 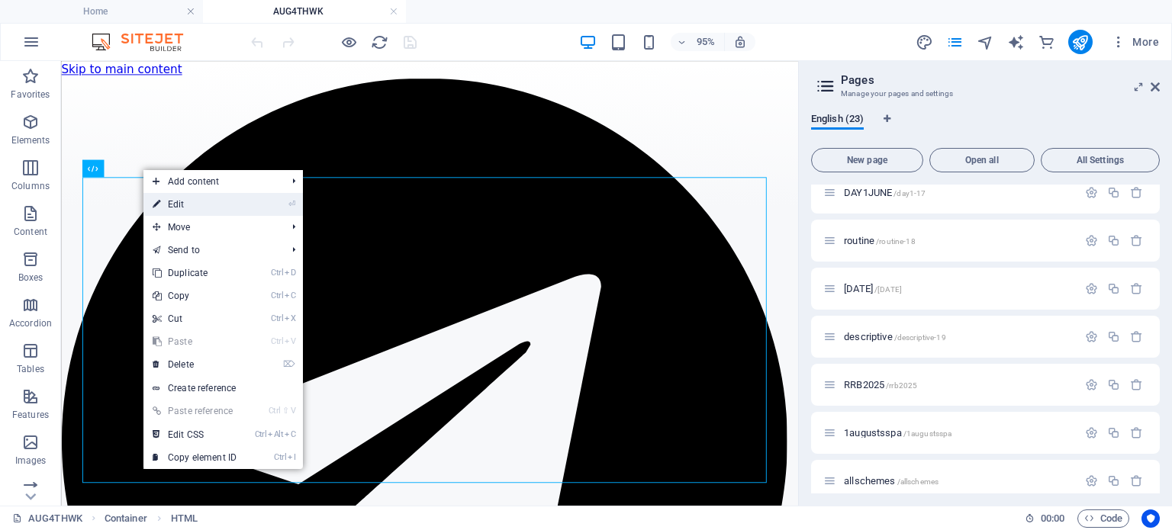 What do you see at coordinates (740, 42) in the screenshot?
I see `i: On resize automatically adjust zoom level to fit chosen device.` at bounding box center [740, 42].